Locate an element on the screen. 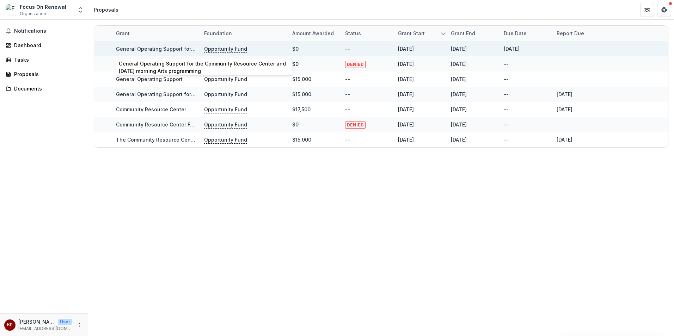 The image size is (674, 336). a: General Operating Support is located at coordinates (149, 79).